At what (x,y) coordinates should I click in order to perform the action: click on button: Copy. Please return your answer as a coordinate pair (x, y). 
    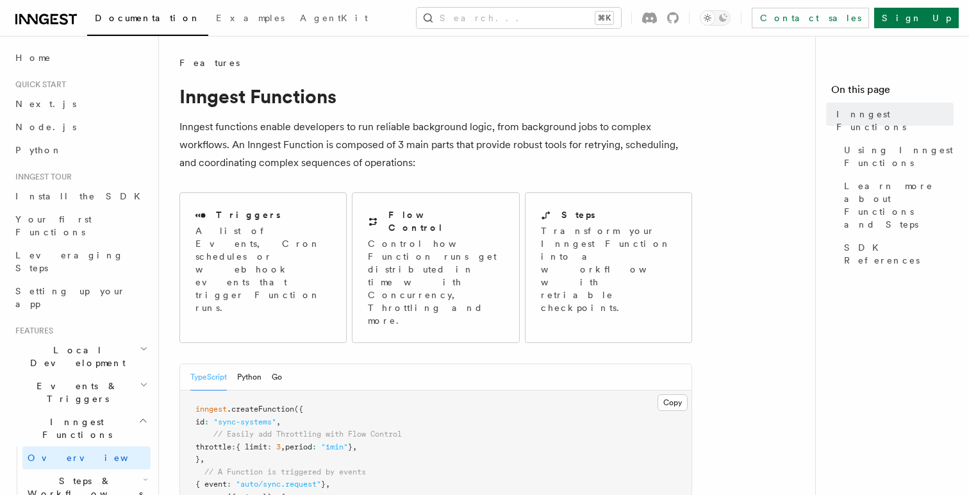
    Looking at the image, I should click on (672, 402).